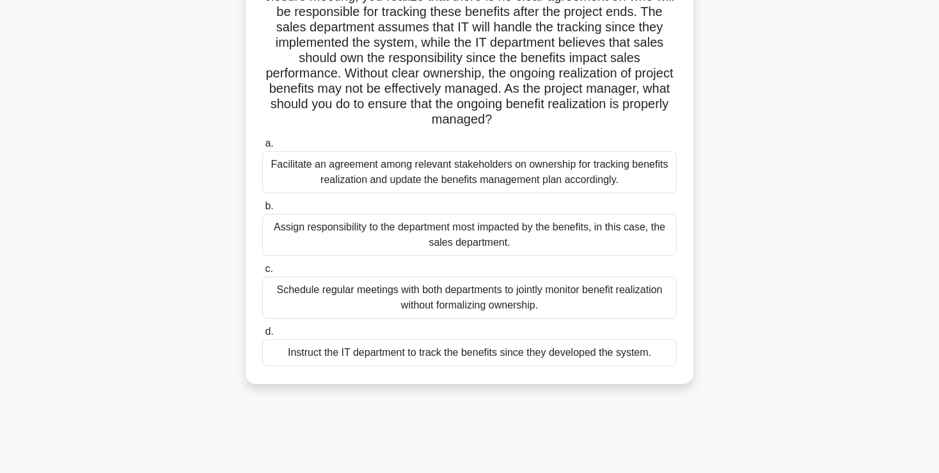 This screenshot has width=939, height=473. I want to click on div: Facilitate an agreement among relevant stakeholders on ownership for tracking benefits realizatio..., so click(470, 172).